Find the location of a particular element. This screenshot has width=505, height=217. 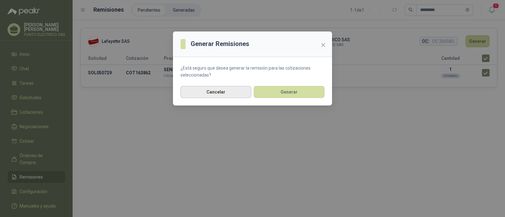

p: ¿Está seguro que desea generar la remisión para las cotizaciones seleccionadas? is located at coordinates (252, 72).